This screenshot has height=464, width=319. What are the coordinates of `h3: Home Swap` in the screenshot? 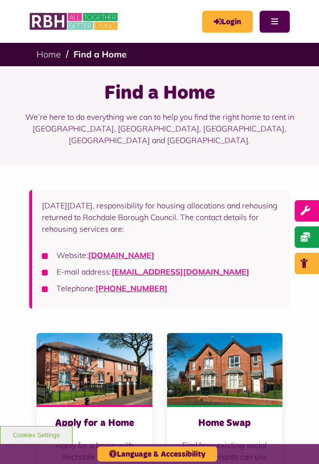 It's located at (225, 423).